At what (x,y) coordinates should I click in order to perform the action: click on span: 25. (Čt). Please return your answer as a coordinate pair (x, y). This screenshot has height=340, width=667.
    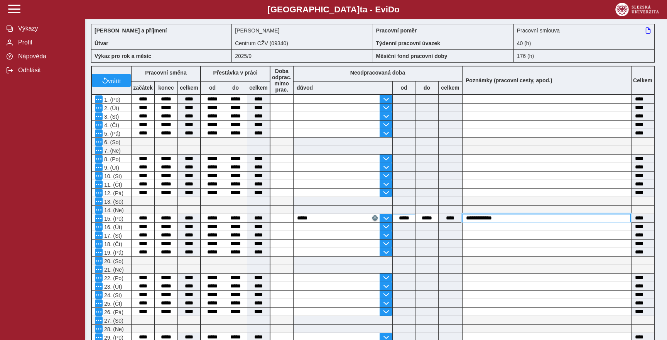
    Looking at the image, I should click on (112, 303).